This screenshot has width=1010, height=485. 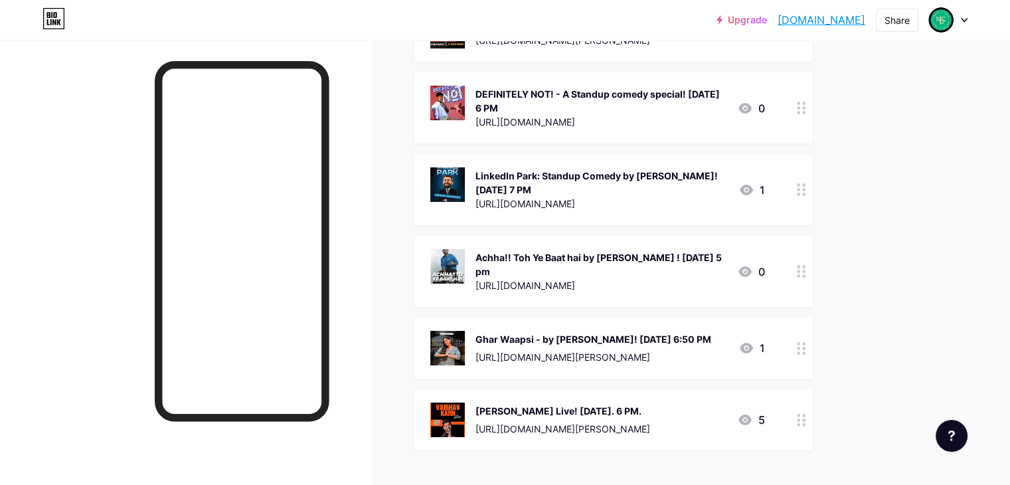 What do you see at coordinates (897, 20) in the screenshot?
I see `div: Share` at bounding box center [897, 20].